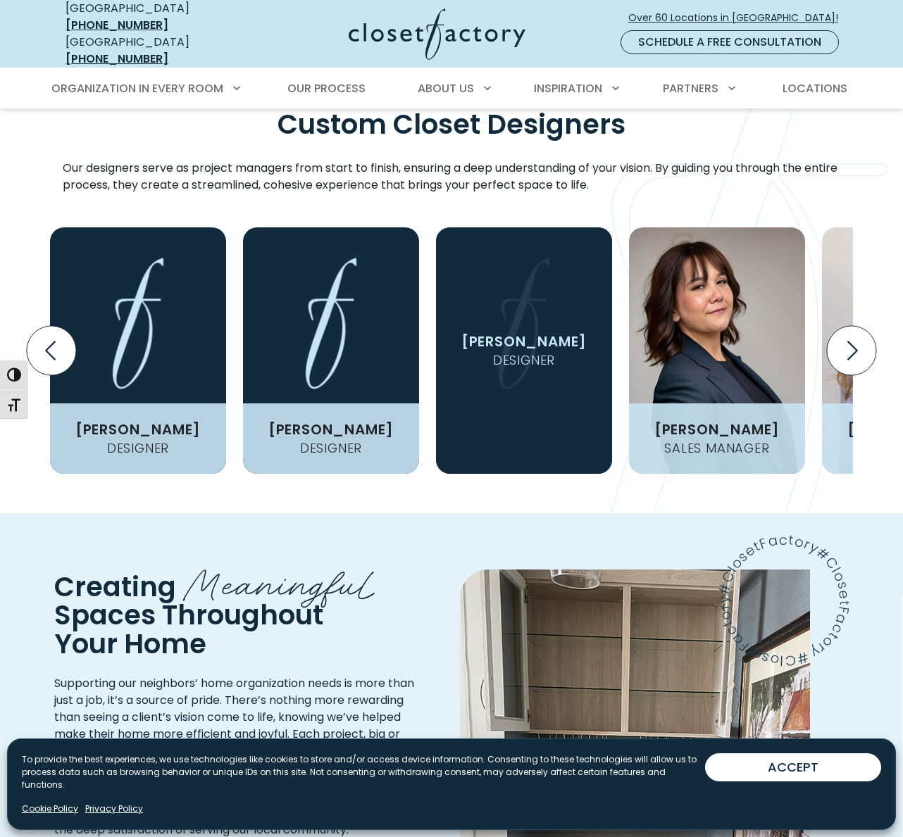 The width and height of the screenshot is (903, 837). I want to click on span: Inspiration, so click(567, 88).